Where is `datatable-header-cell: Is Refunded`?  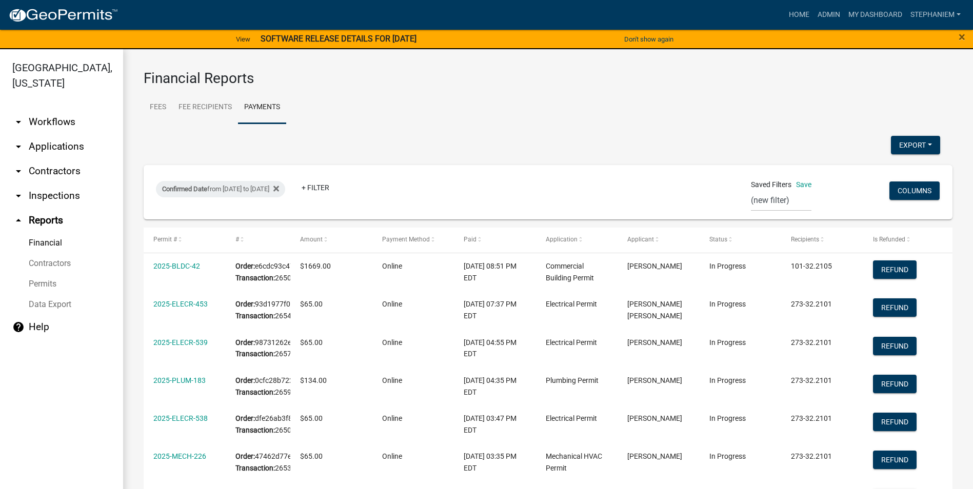
datatable-header-cell: Is Refunded is located at coordinates (904, 240).